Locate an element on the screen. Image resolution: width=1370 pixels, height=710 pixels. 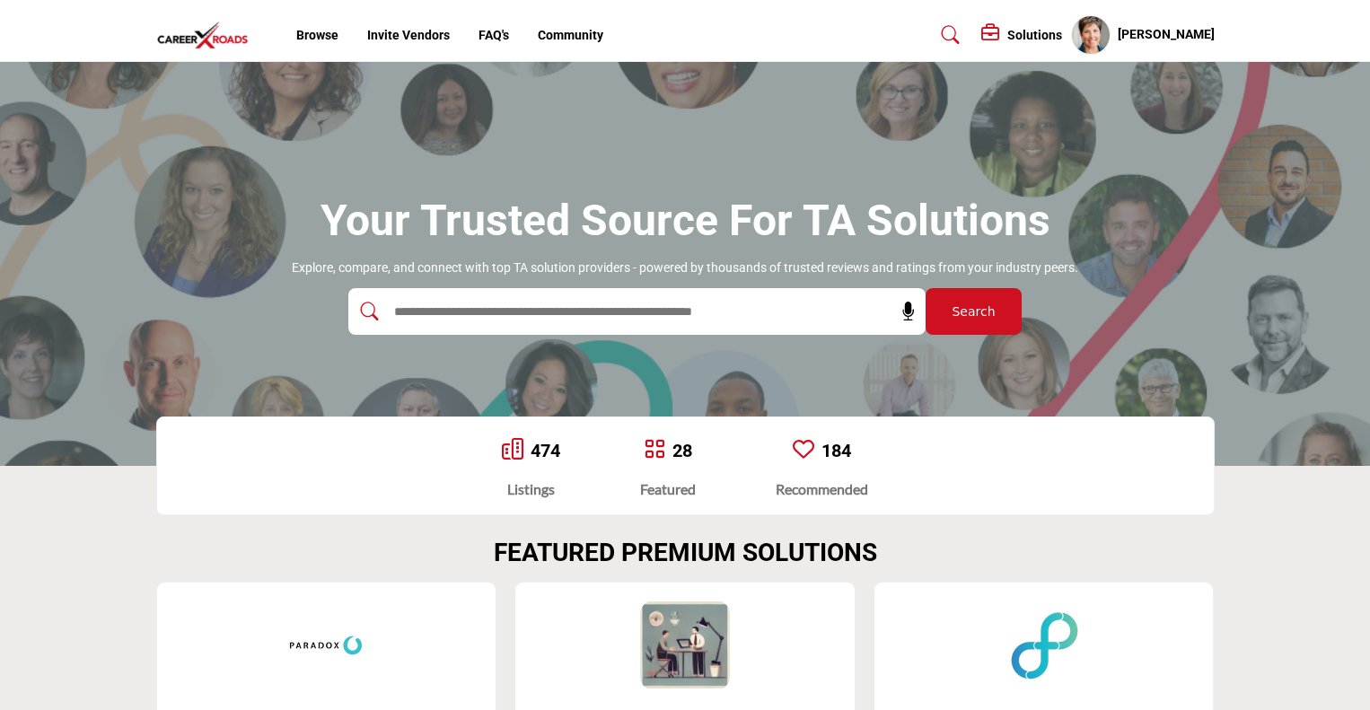
a: Go to Featured is located at coordinates (655, 451).